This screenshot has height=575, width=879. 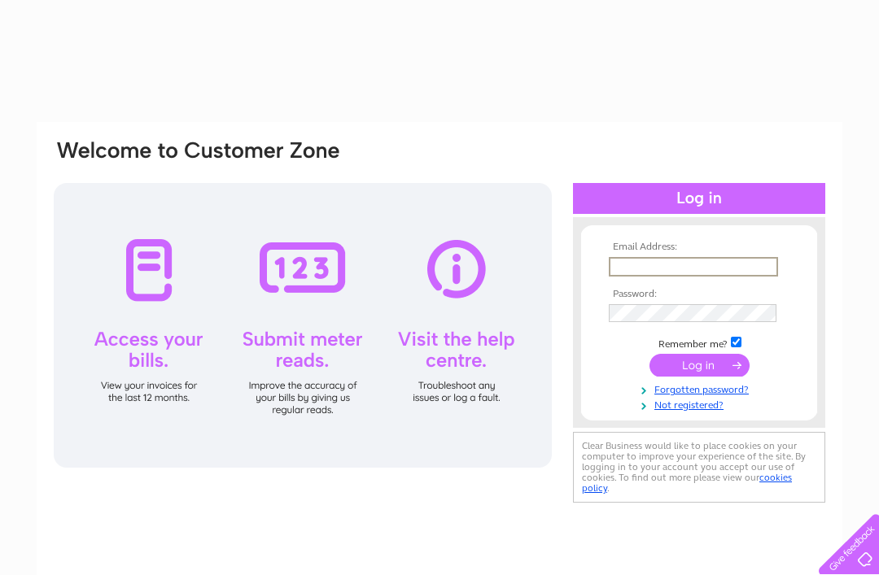 I want to click on input: Submit, so click(x=699, y=365).